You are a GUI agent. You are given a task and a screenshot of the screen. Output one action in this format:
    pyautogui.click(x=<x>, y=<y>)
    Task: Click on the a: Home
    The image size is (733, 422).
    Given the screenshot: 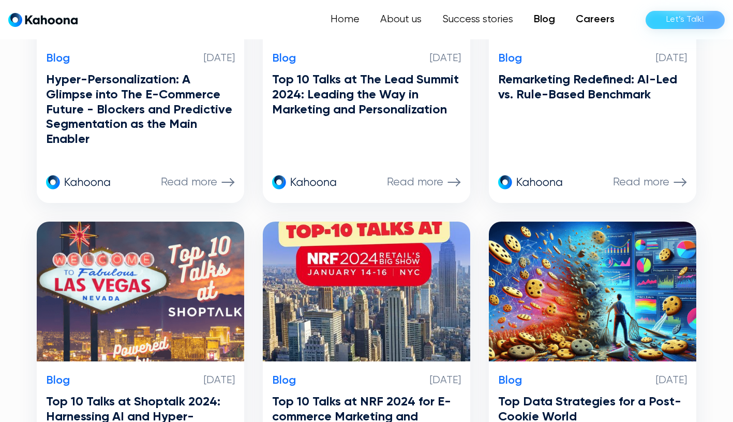 What is the action you would take?
    pyautogui.click(x=345, y=20)
    